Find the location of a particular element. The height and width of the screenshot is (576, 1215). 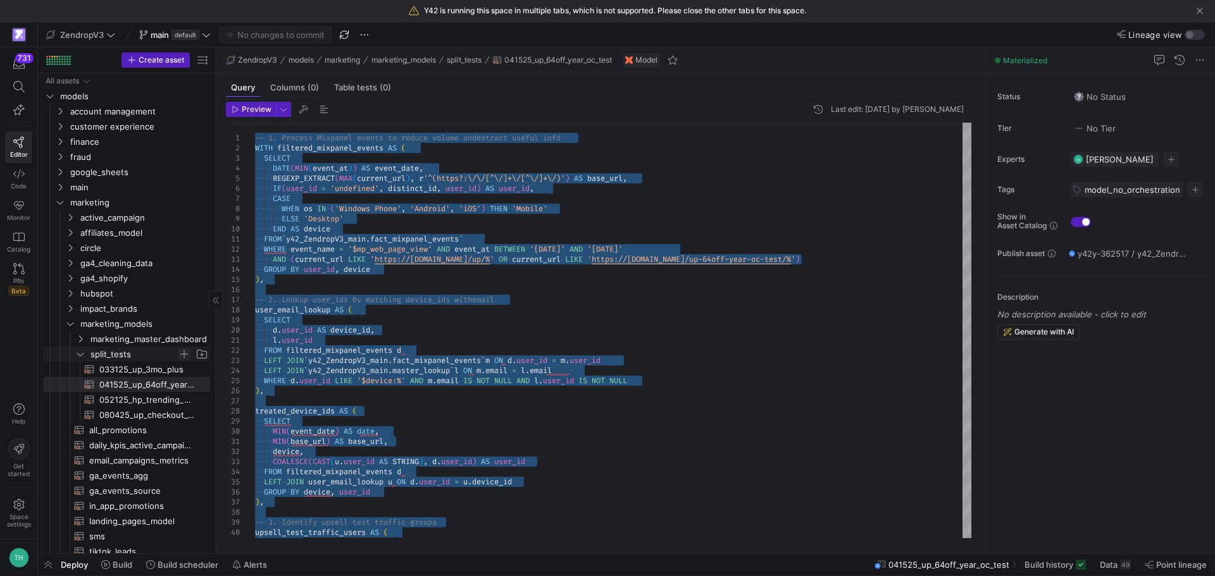

button: maindefault is located at coordinates (175, 35).